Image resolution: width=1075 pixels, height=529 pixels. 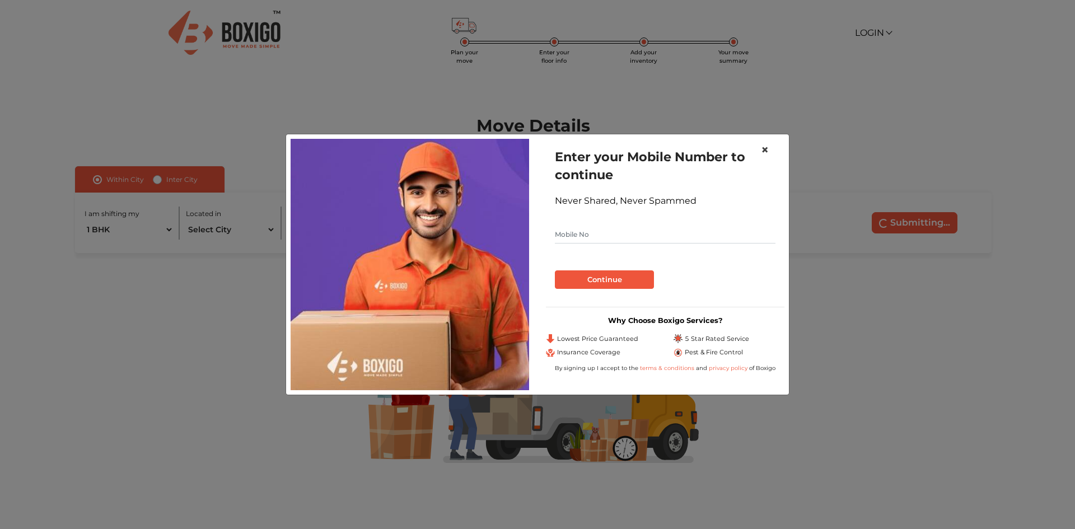 What do you see at coordinates (668, 368) in the screenshot?
I see `a: terms & conditions` at bounding box center [668, 368].